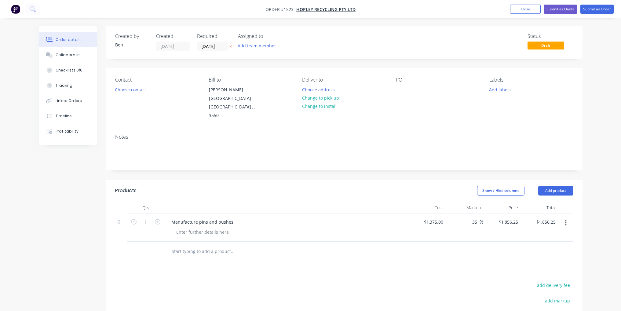 The width and height of the screenshot is (621, 311). Describe the element at coordinates (16, 9) in the screenshot. I see `img: Factory` at that location.